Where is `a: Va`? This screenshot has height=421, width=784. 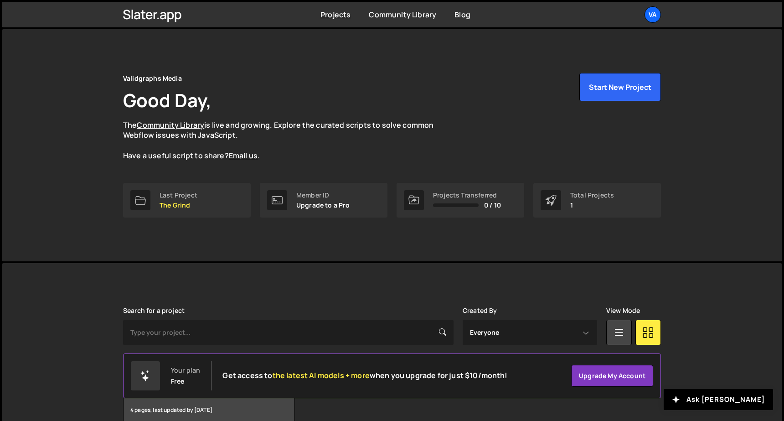
a: Va is located at coordinates (653, 15).